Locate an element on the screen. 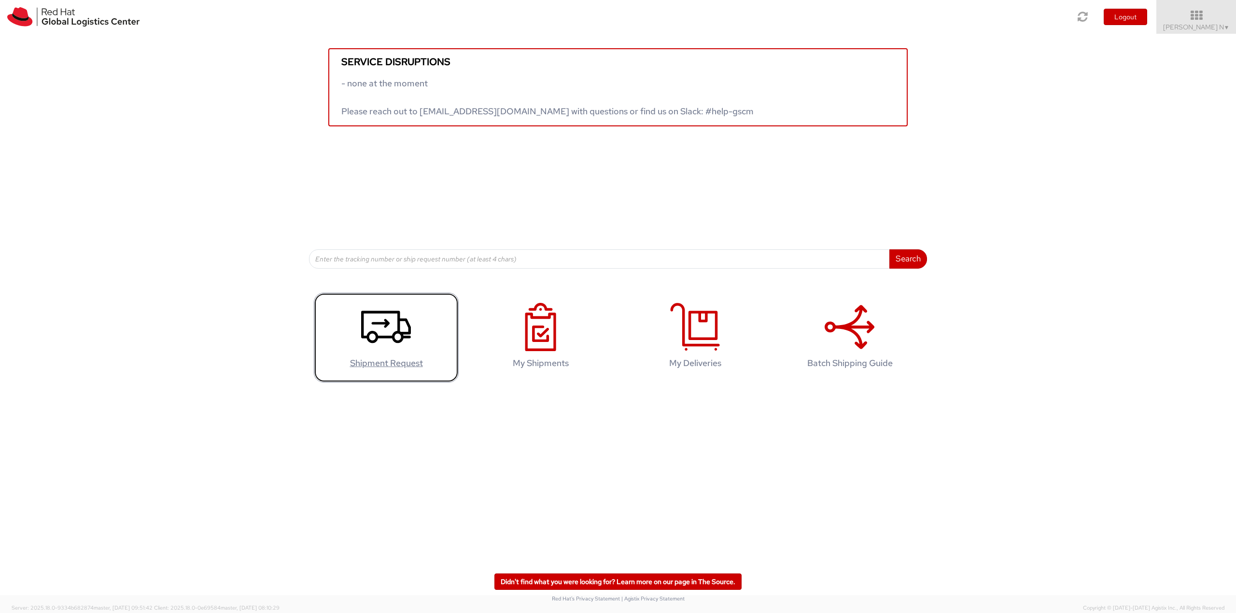 The height and width of the screenshot is (613, 1236). button: Search is located at coordinates (908, 259).